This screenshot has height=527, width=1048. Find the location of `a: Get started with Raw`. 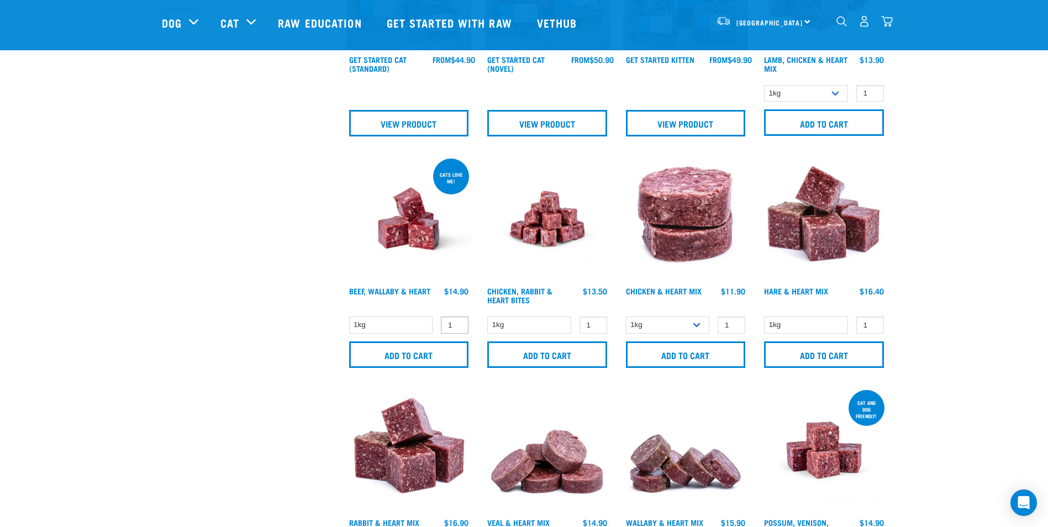

a: Get started with Raw is located at coordinates (451, 23).